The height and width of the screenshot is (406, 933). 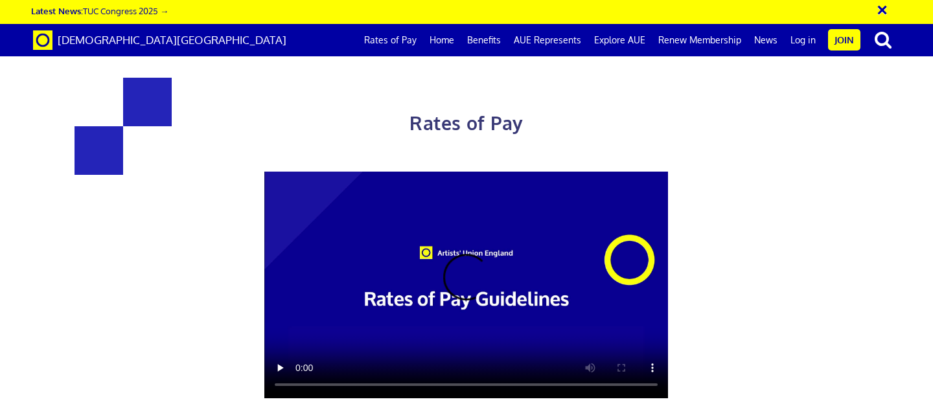 I want to click on a: Join, so click(x=844, y=40).